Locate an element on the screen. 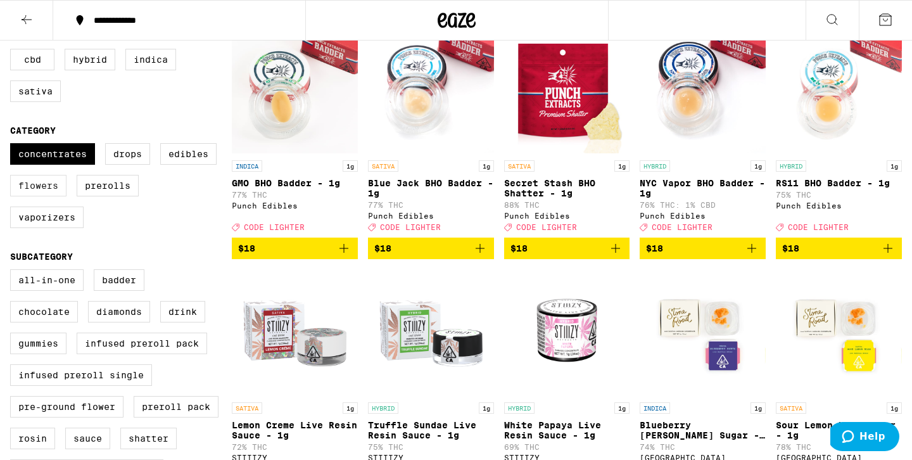 This screenshot has width=912, height=460. legend: Subcategory is located at coordinates (41, 257).